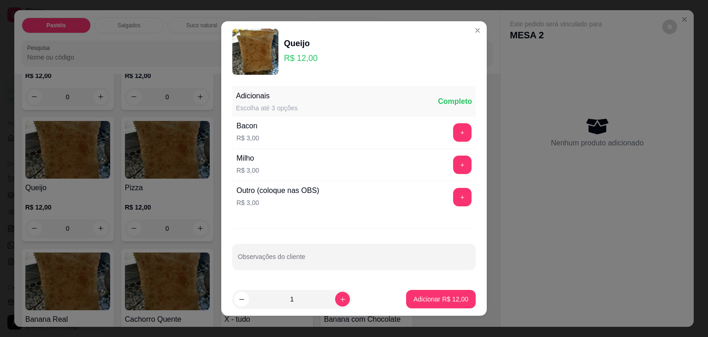 The height and width of the screenshot is (337, 708). I want to click on button: increase-product-quantity, so click(343, 299).